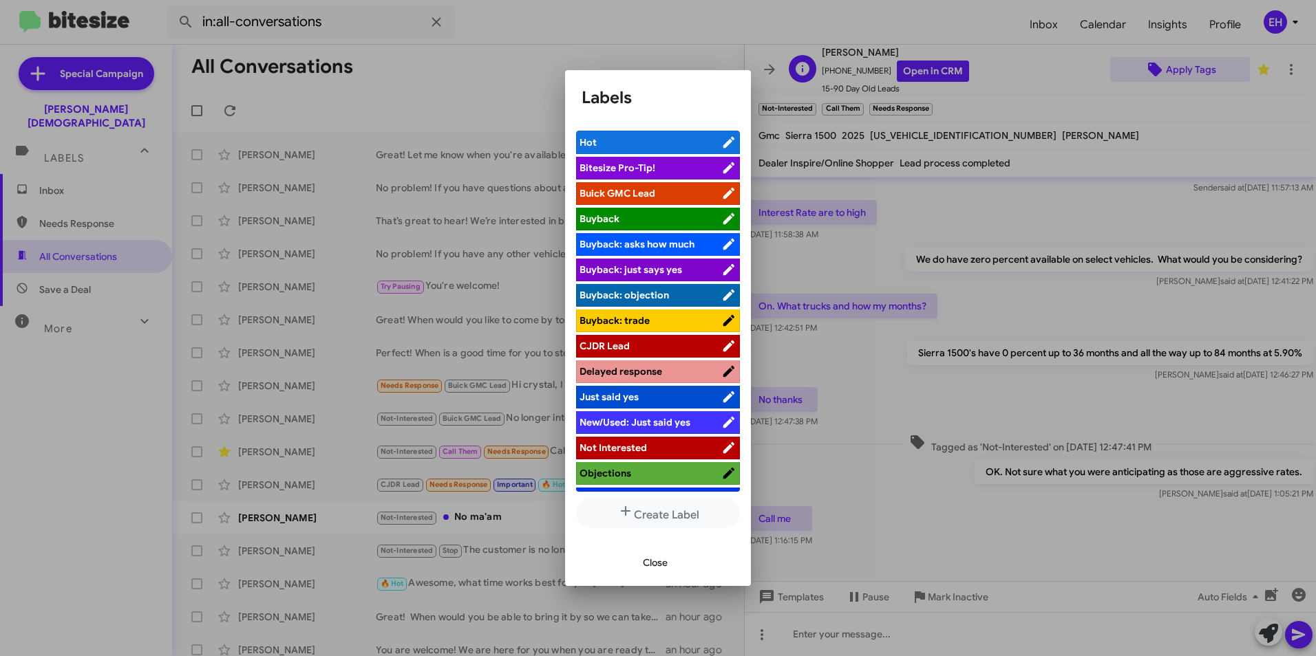 This screenshot has height=656, width=1316. Describe the element at coordinates (624, 295) in the screenshot. I see `span: Buyback: objection` at that location.